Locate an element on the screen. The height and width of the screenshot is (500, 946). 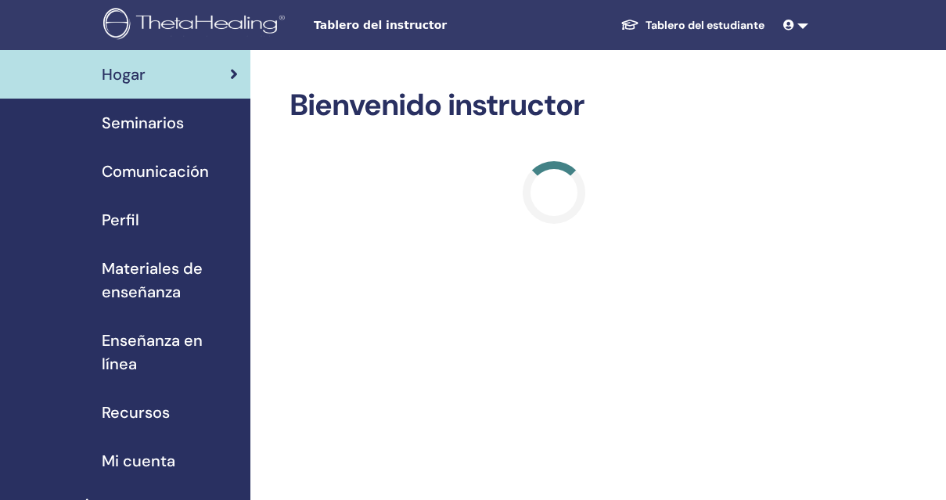
a: Tablero del estudiante is located at coordinates (693, 25).